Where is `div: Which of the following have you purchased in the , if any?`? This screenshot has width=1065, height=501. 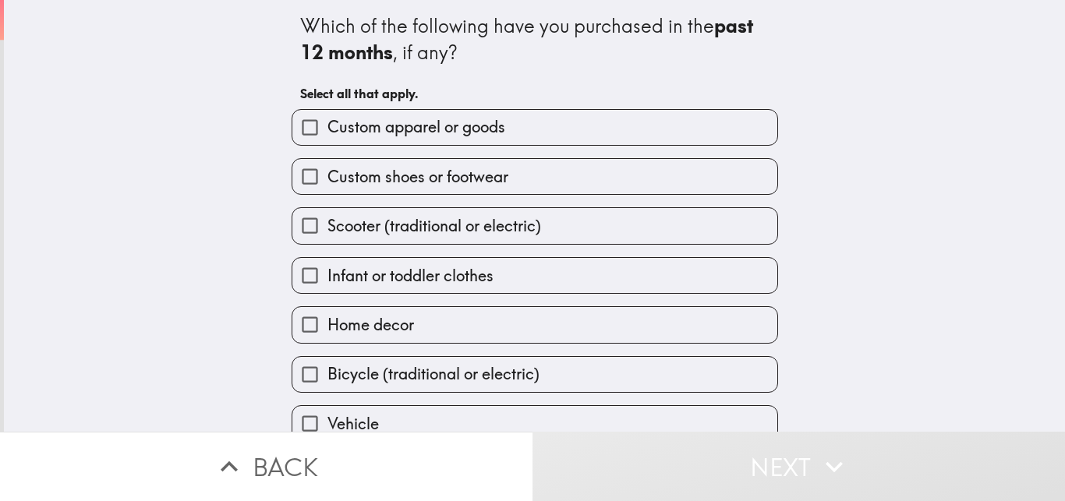
div: Which of the following have you purchased in the , if any? is located at coordinates (535, 39).